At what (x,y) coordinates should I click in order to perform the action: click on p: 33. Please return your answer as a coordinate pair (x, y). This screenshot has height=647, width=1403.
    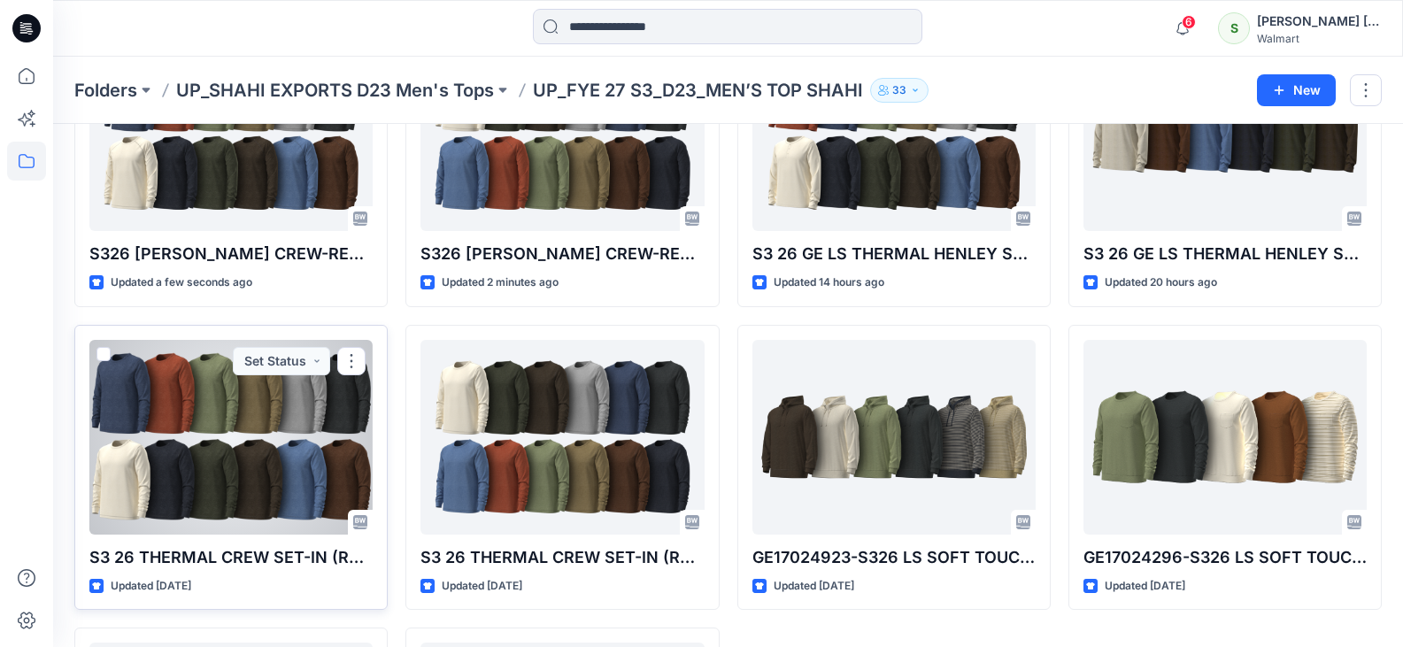
    Looking at the image, I should click on (899, 90).